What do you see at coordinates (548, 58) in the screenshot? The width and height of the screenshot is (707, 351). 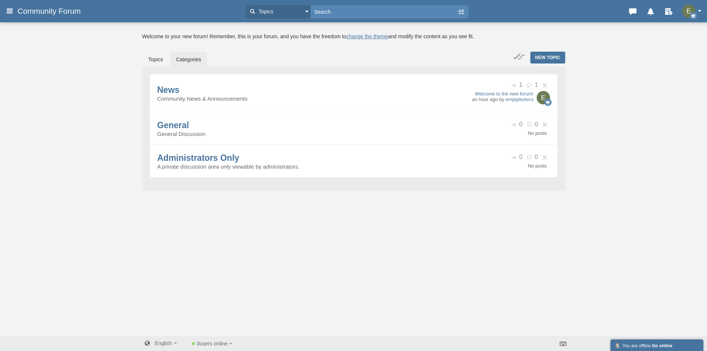 I see `a: New Topic` at bounding box center [548, 58].